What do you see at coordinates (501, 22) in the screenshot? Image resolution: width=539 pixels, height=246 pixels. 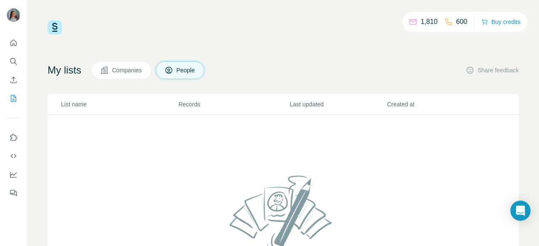 I see `button: Buy credits` at bounding box center [501, 22].